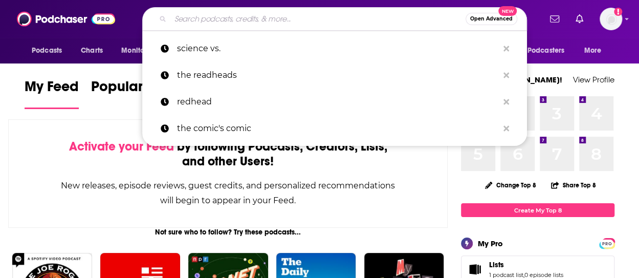 Image resolution: width=639 pixels, height=278 pixels. Describe the element at coordinates (135, 90) in the screenshot. I see `span: Popular Feed` at that location.